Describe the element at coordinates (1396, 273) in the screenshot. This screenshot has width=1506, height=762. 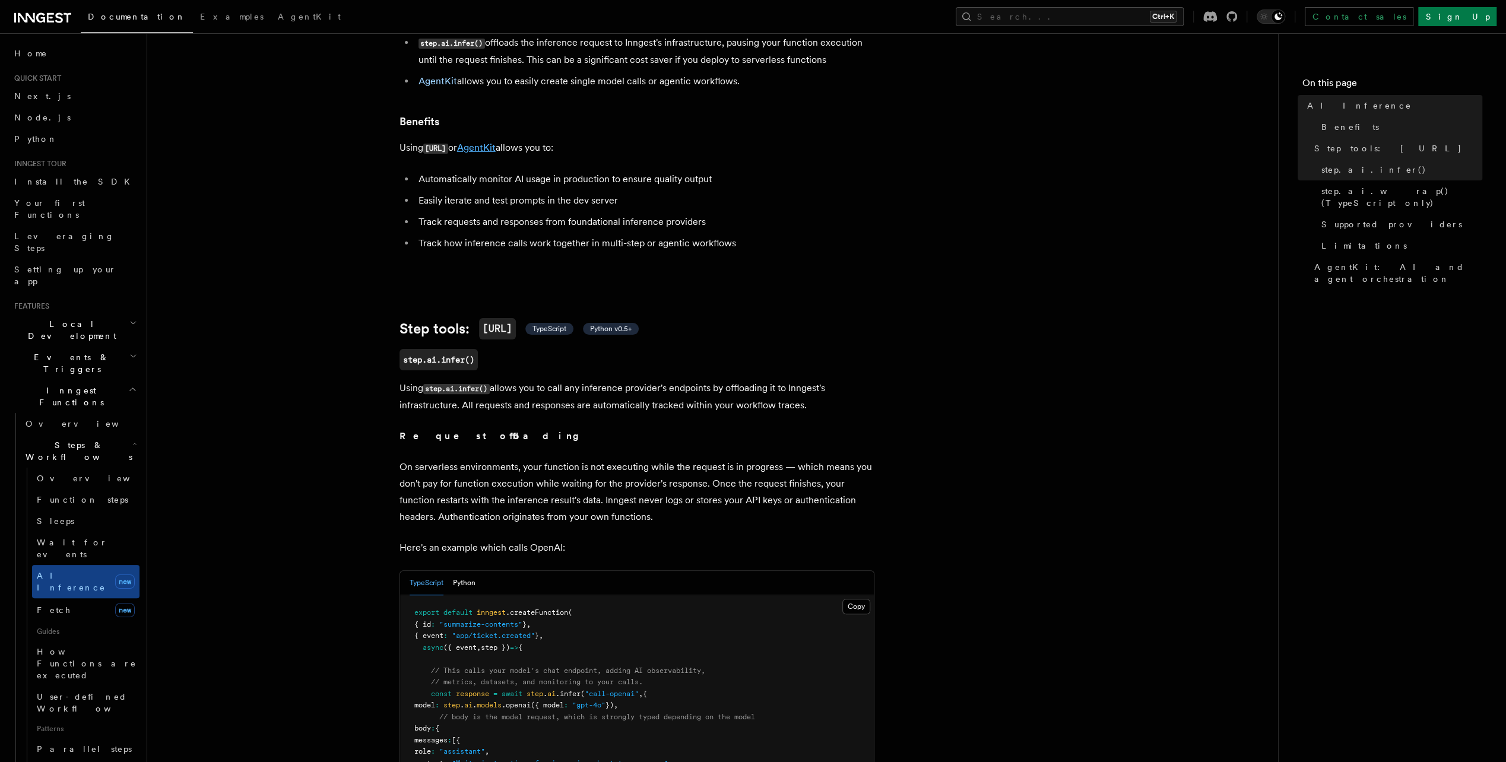
I see `a: AgentKit: AI and agent orchestration` at that location.